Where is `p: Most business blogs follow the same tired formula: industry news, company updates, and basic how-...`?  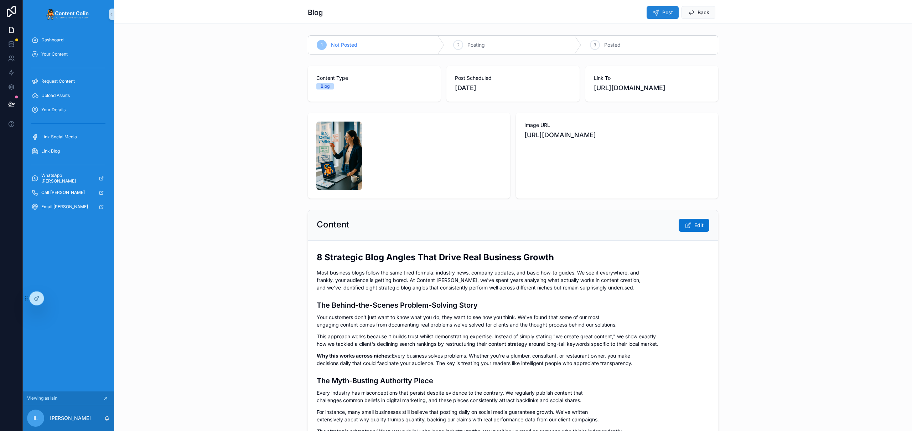
p: Most business blogs follow the same tired formula: industry news, company updates, and basic how-... is located at coordinates (513, 280).